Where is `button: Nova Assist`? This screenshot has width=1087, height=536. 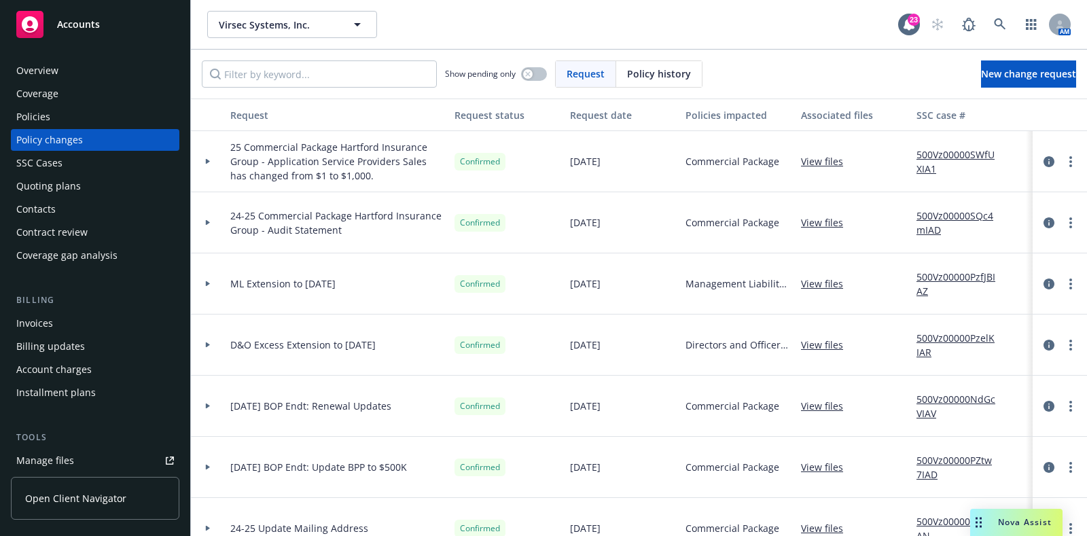 button: Nova Assist is located at coordinates (1016, 522).